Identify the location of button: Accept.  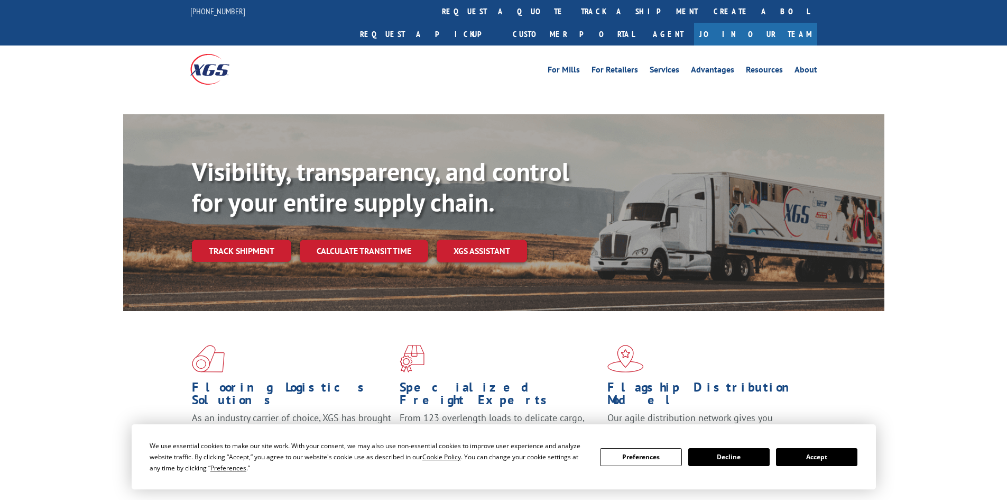
(817, 457).